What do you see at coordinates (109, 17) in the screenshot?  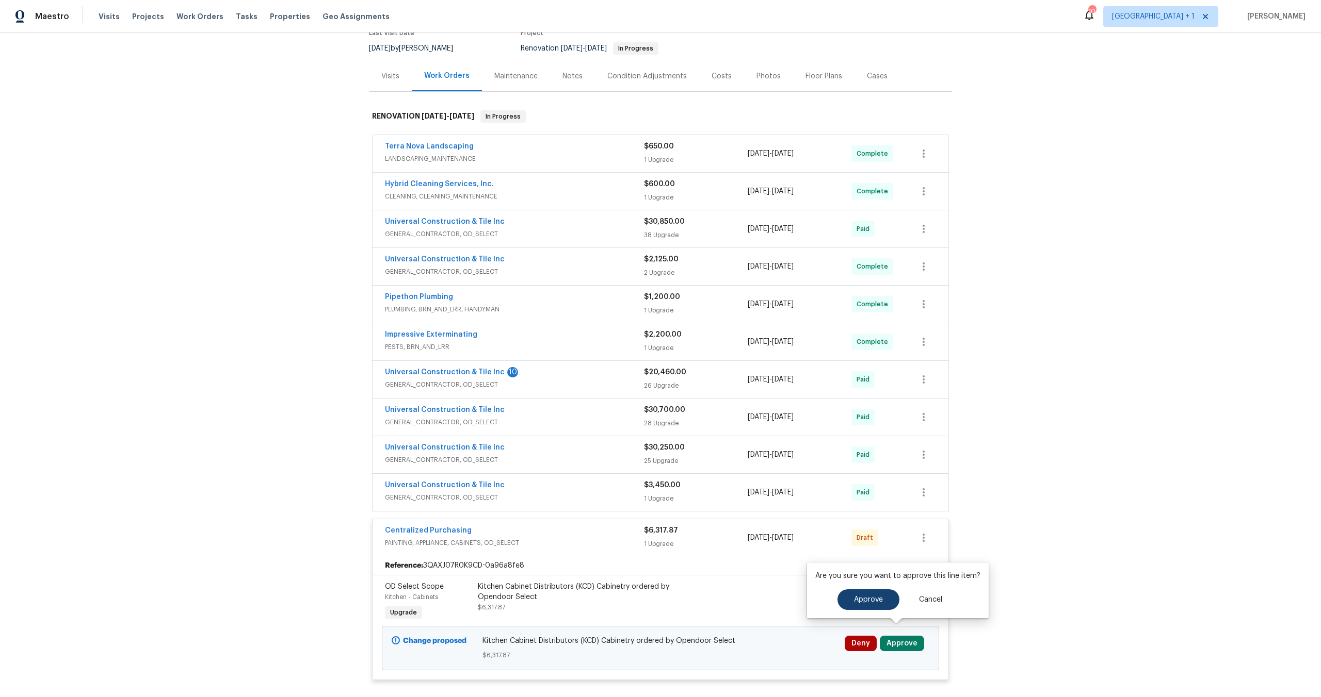 I see `span: Visits` at bounding box center [109, 17].